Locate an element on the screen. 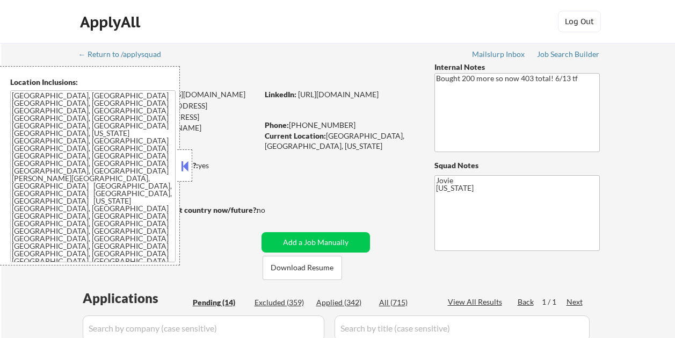 This screenshot has width=675, height=338. div: Next is located at coordinates (575, 302).